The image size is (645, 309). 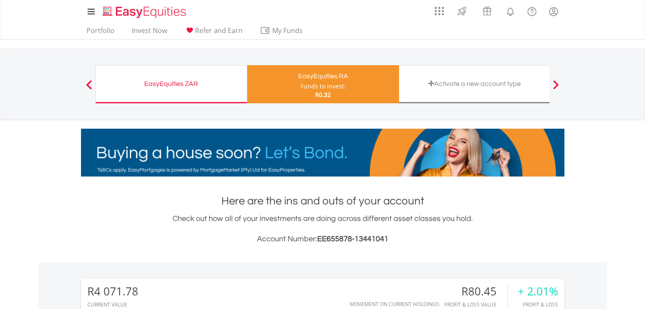 I want to click on img: grid-menu-icon.svg, so click(x=439, y=11).